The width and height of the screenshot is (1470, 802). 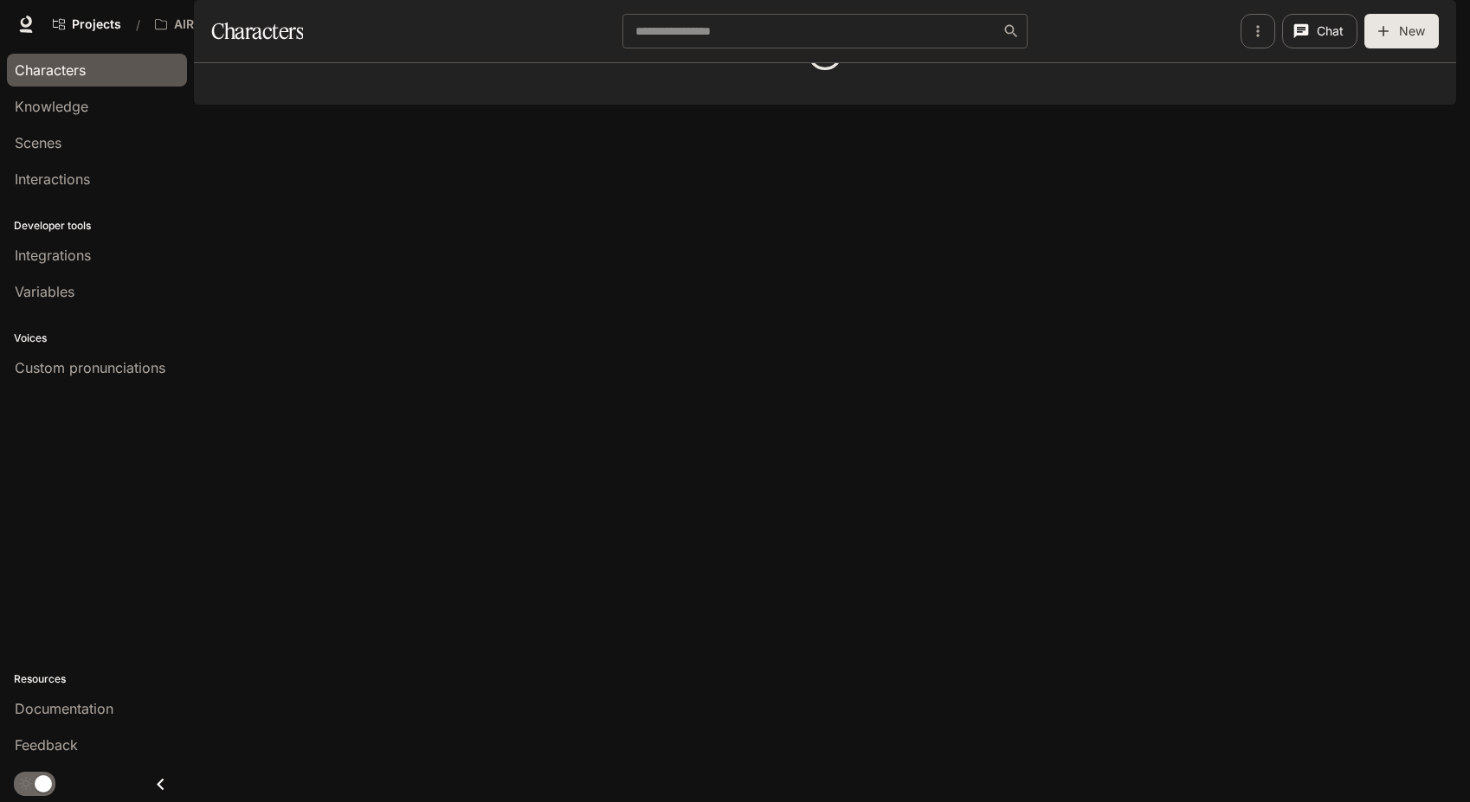 I want to click on h1: Characters, so click(x=257, y=31).